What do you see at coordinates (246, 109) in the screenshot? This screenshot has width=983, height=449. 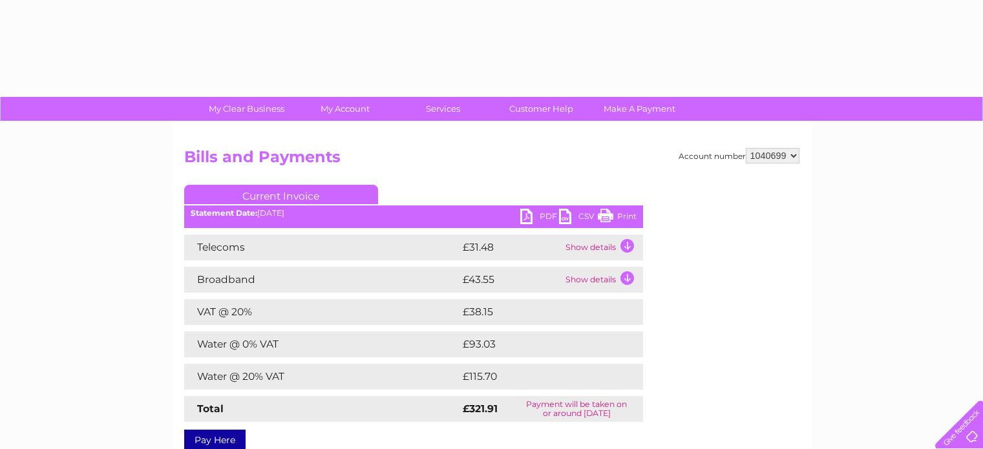 I see `a: My Clear Business` at bounding box center [246, 109].